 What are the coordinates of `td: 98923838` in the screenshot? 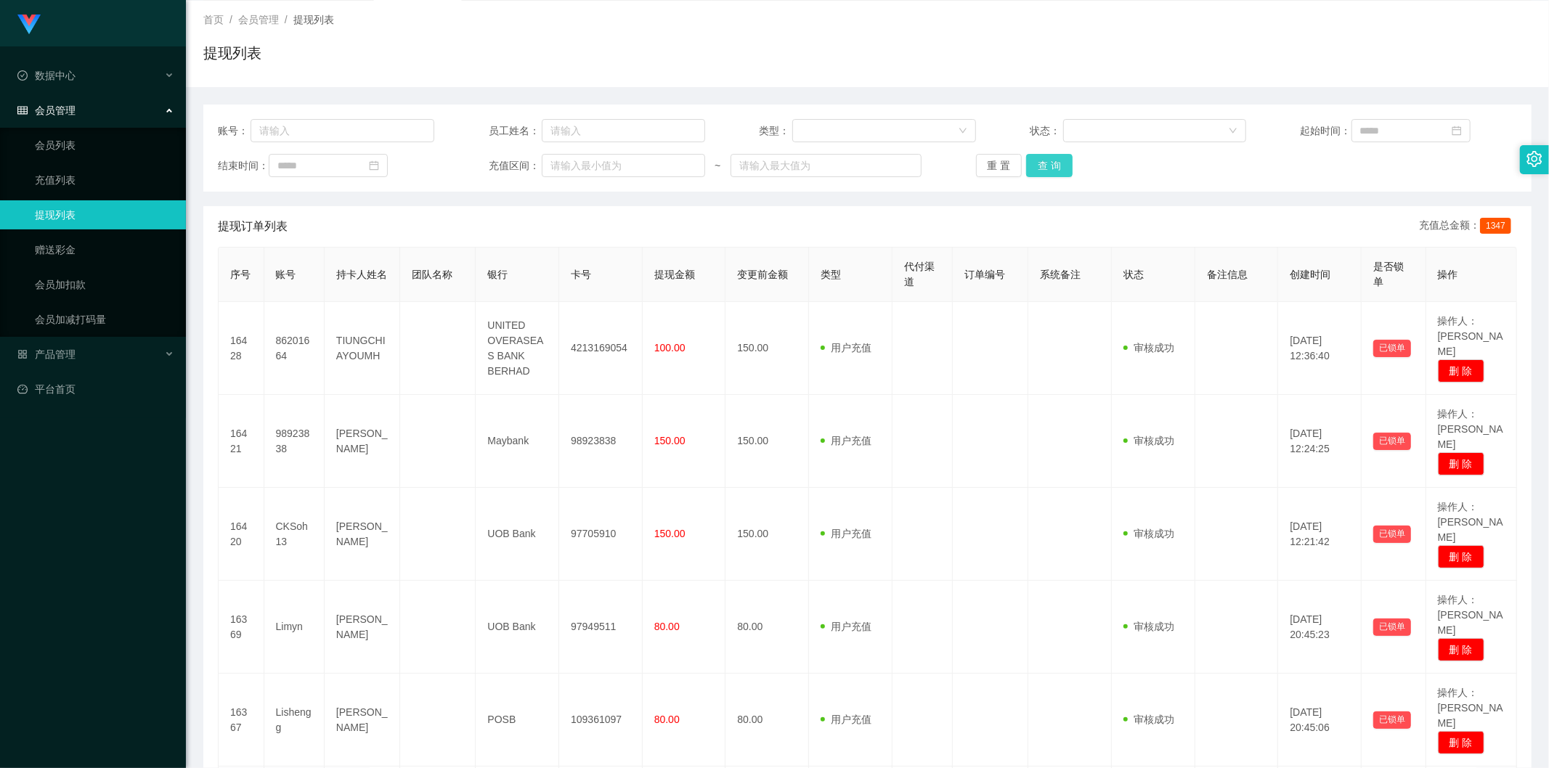 It's located at (600, 441).